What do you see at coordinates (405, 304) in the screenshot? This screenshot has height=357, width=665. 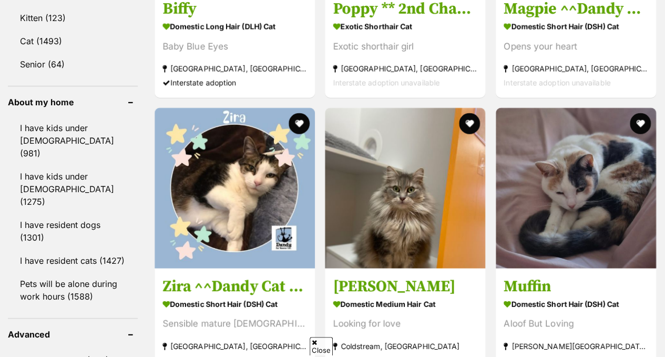 I see `strong: Domestic Medium Hair Cat` at bounding box center [405, 304].